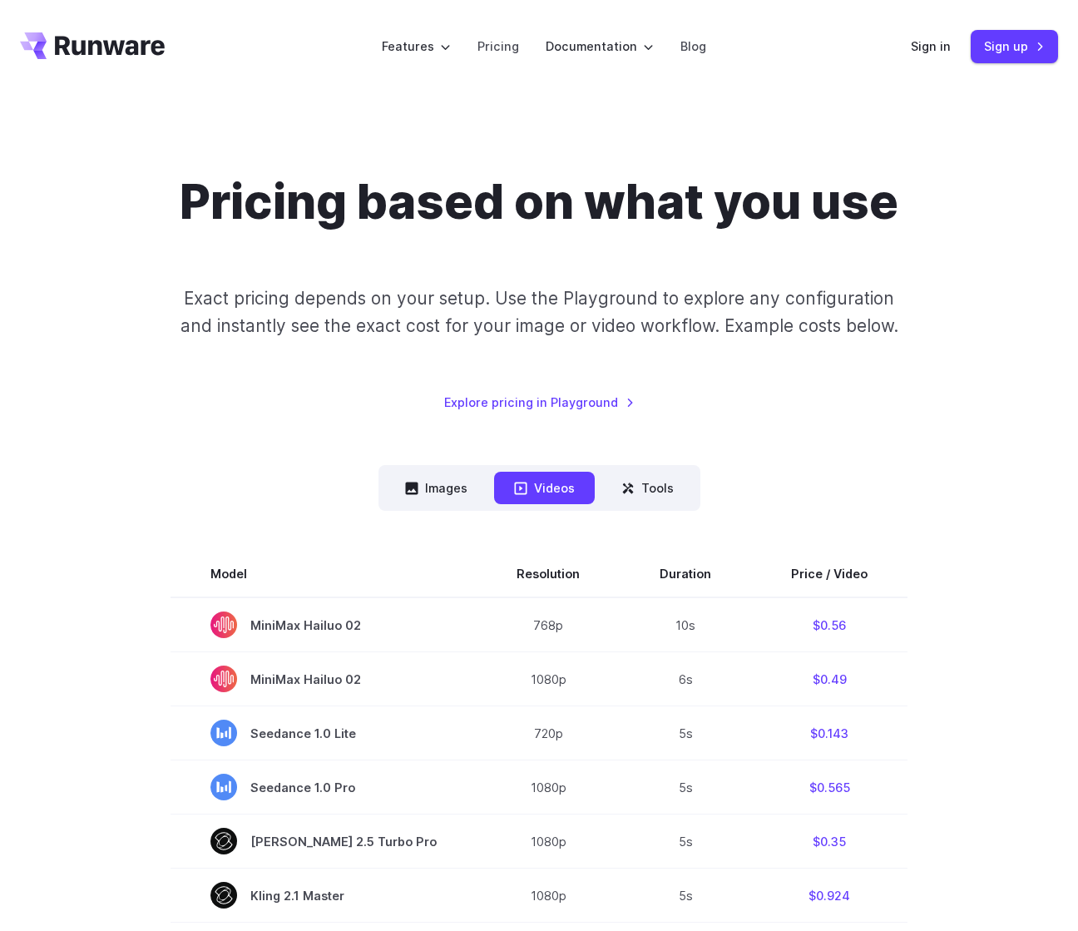 This screenshot has width=1078, height=931. I want to click on label: Features, so click(416, 46).